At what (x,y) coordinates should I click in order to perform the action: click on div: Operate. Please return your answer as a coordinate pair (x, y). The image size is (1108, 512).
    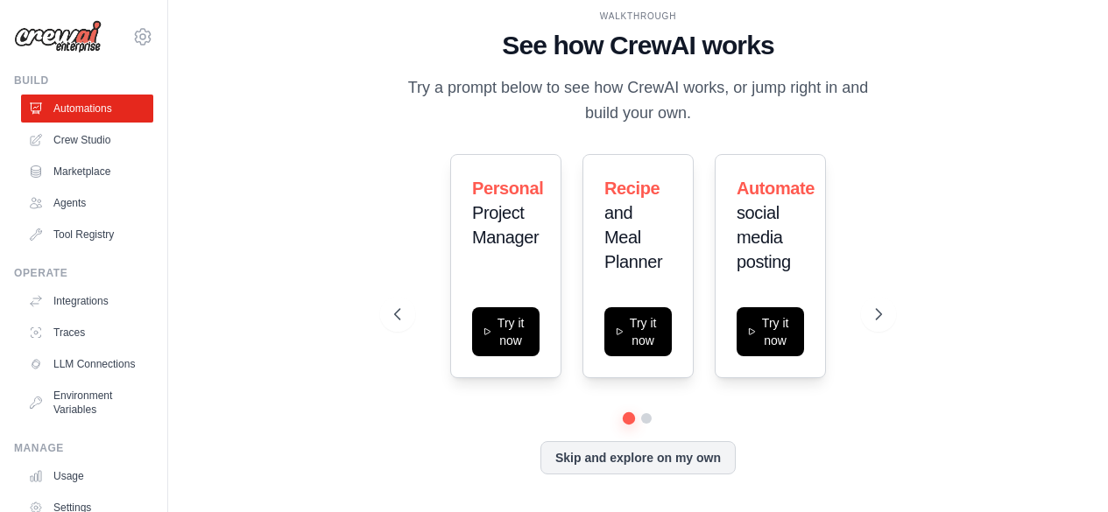
    Looking at the image, I should click on (83, 273).